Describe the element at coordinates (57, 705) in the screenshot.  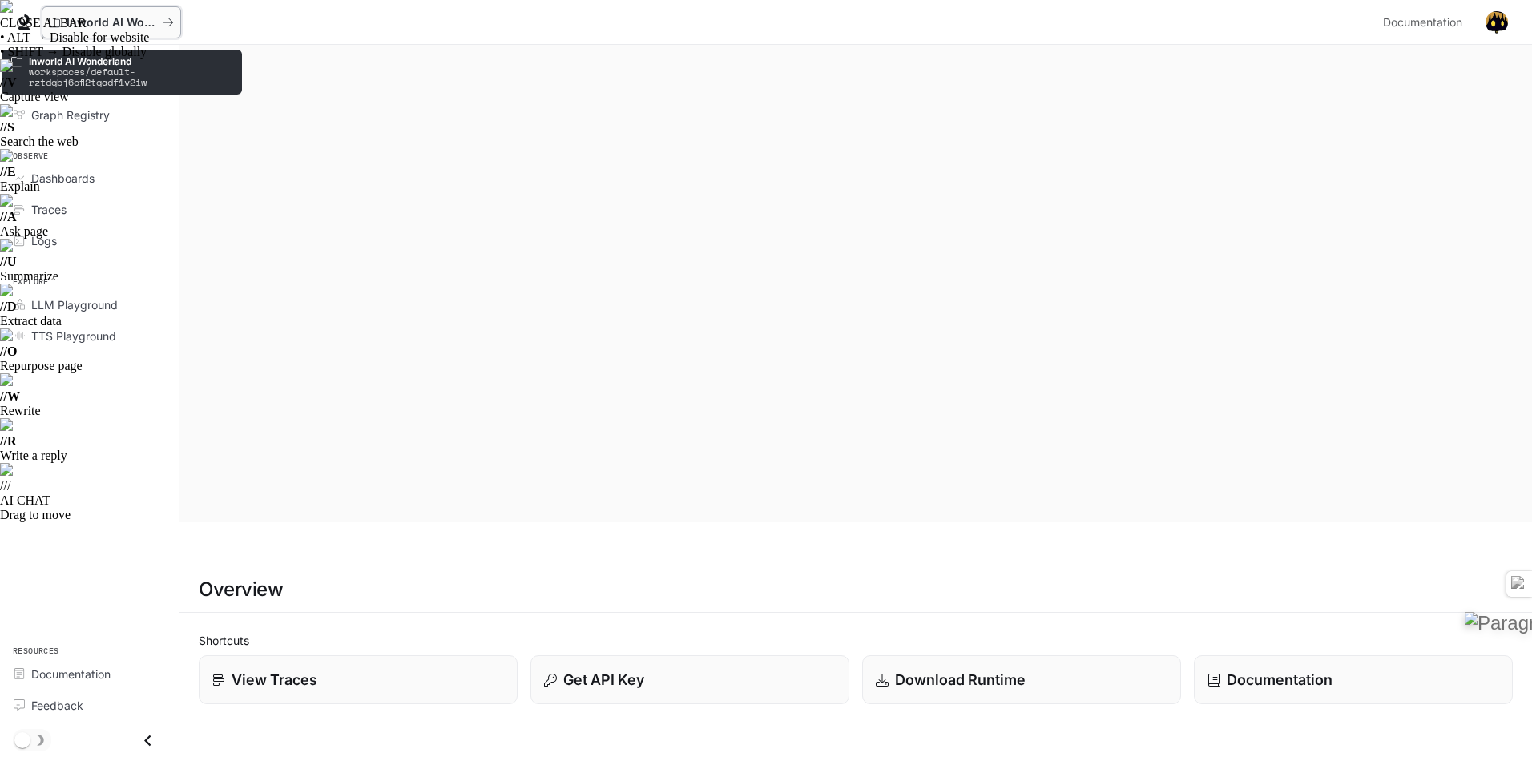
I see `span: Feedback` at that location.